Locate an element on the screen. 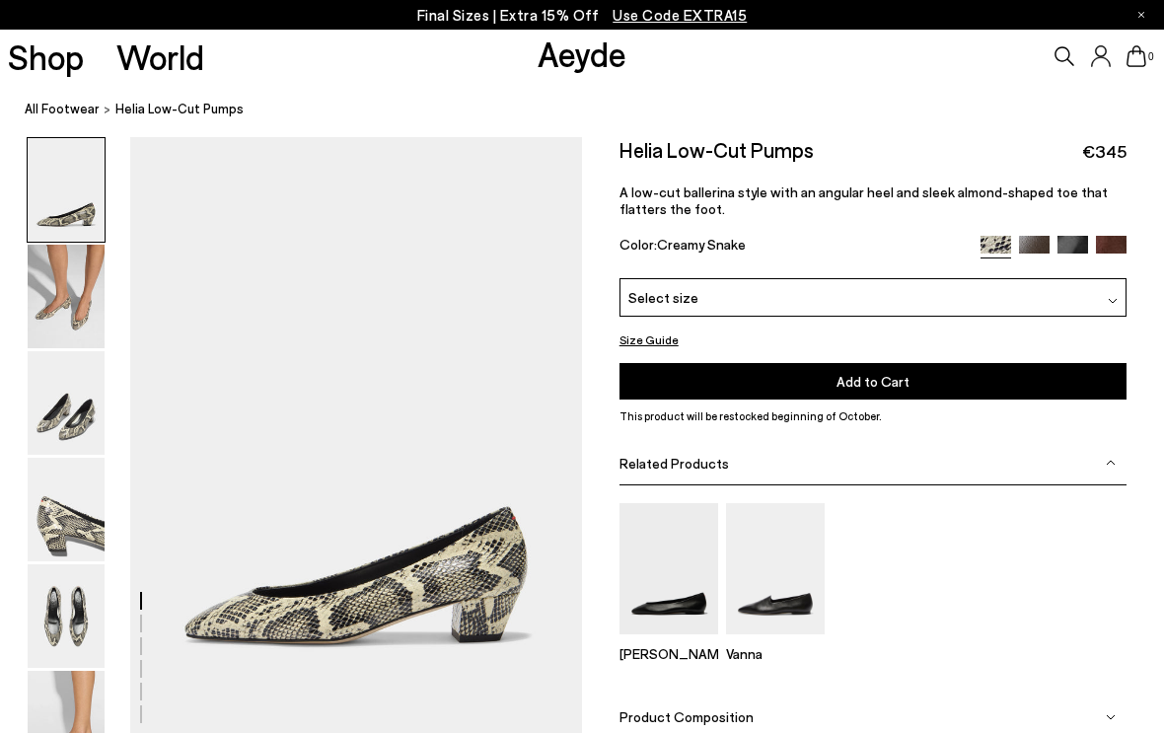 This screenshot has width=1164, height=733. span: Product Composition is located at coordinates (687, 716).